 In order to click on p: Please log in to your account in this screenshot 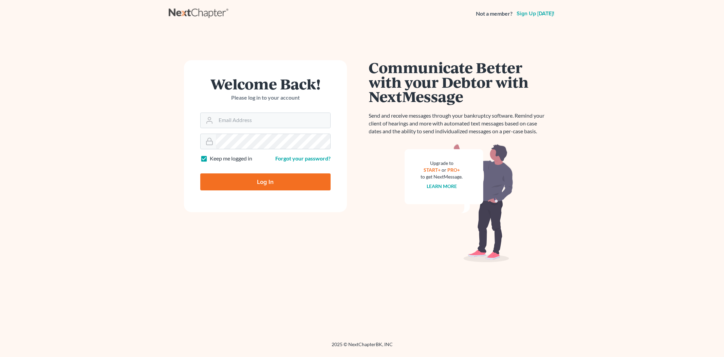, I will do `click(266, 97)`.